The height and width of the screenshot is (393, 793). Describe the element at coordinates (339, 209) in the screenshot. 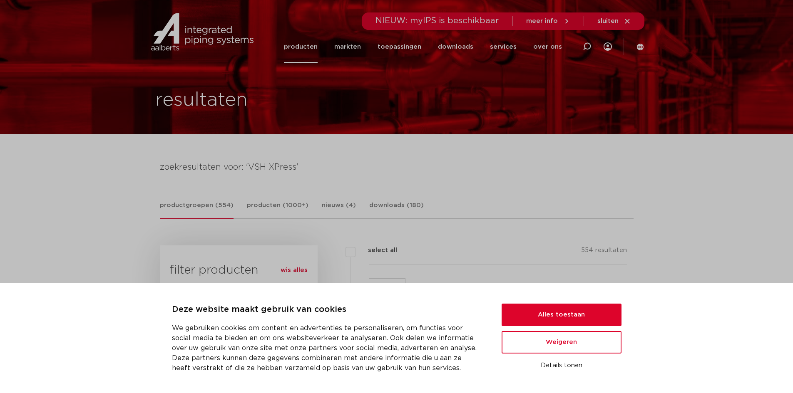

I see `a: nieuws (4)` at that location.